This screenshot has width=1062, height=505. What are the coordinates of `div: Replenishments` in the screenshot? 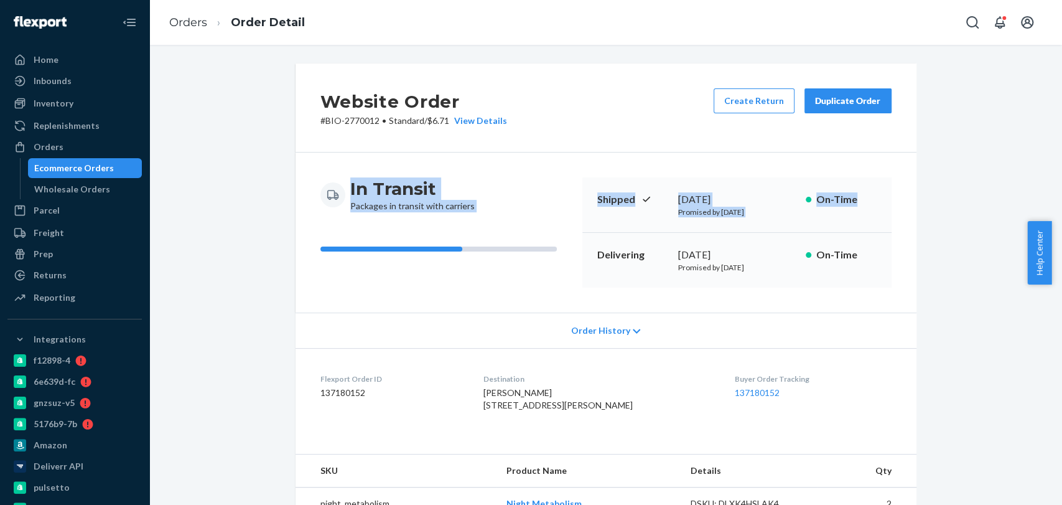 It's located at (67, 126).